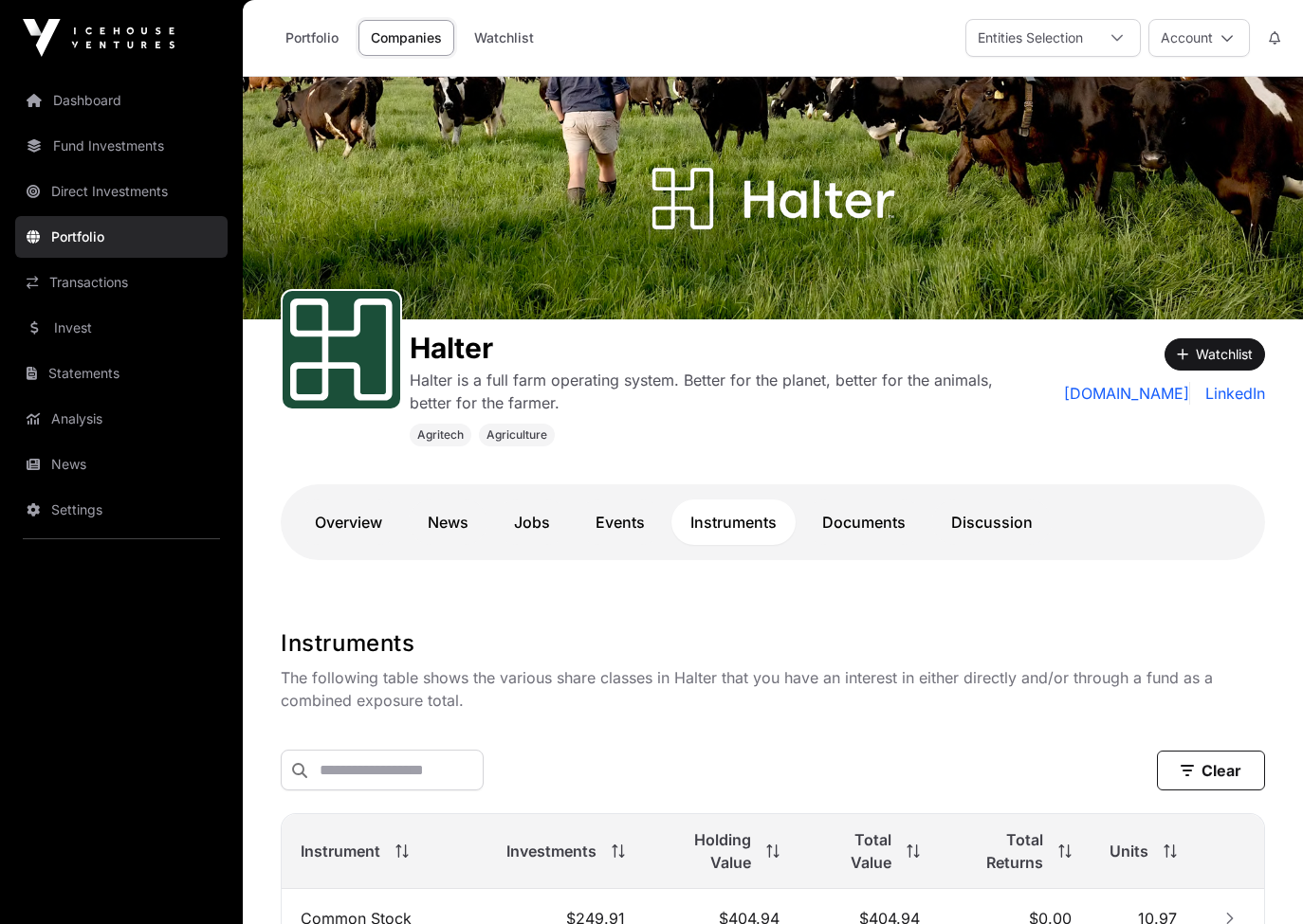 This screenshot has width=1303, height=924. I want to click on p: The following table shows the various share classes in Halter that you have an interest in either..., so click(773, 689).